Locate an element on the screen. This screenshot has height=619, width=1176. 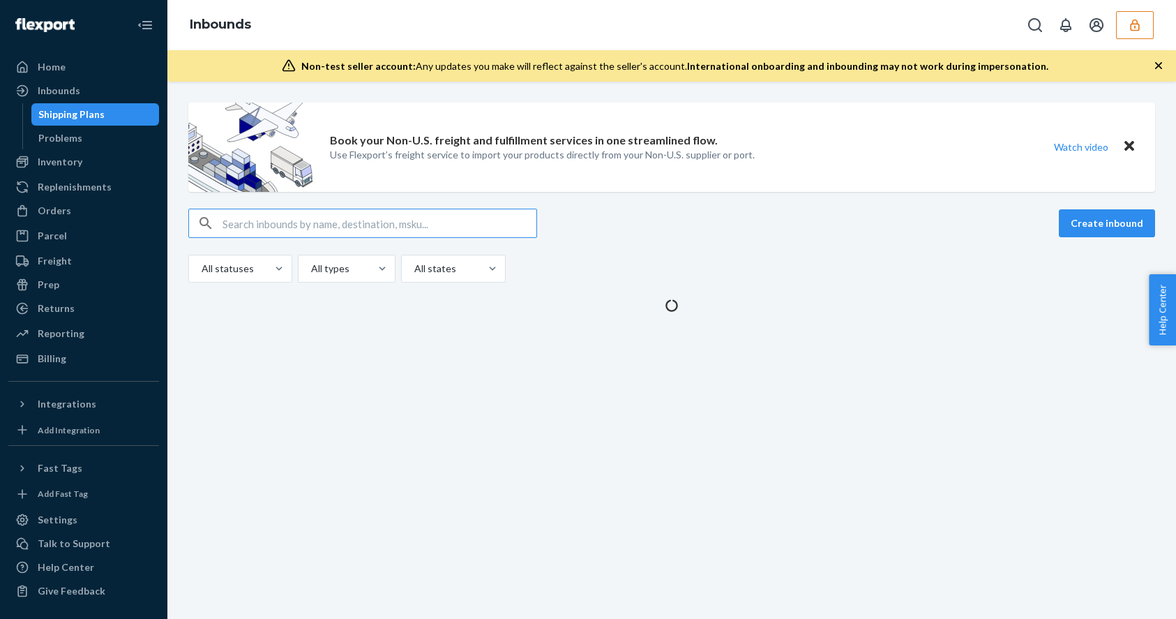
button: Watch video is located at coordinates (1081, 146).